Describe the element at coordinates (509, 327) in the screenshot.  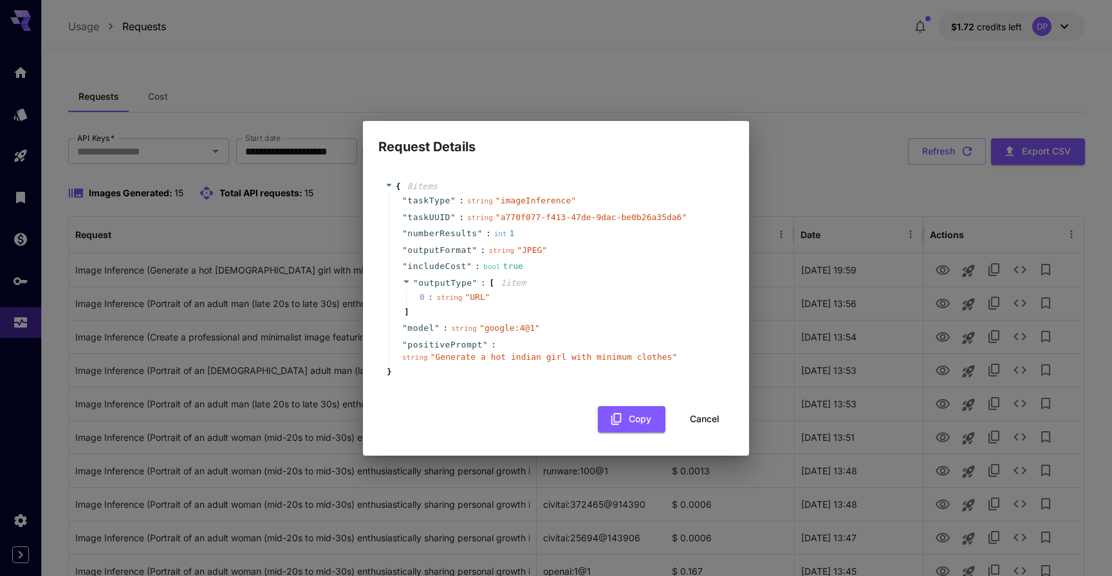
I see `span: " google:4@1 "` at that location.